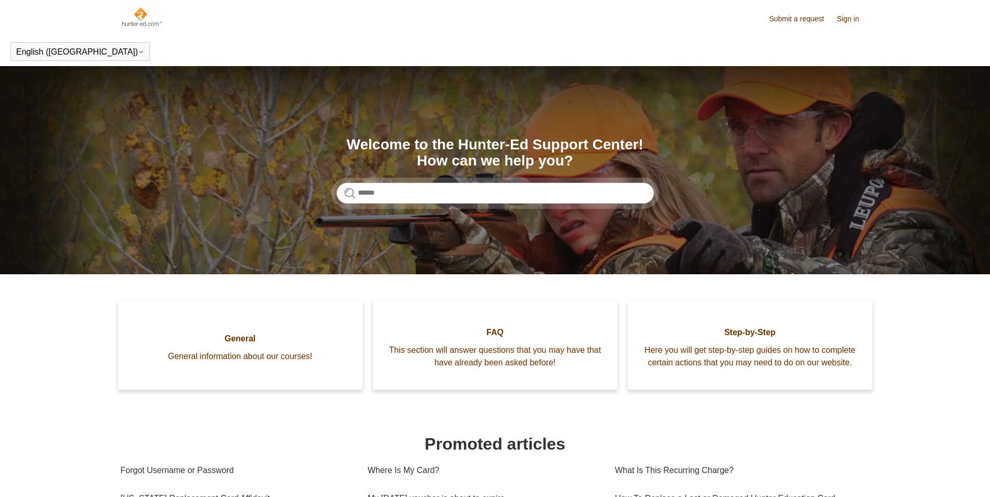 The width and height of the screenshot is (990, 497). What do you see at coordinates (495, 356) in the screenshot?
I see `span: This section will answer questions that you may have that have already been asked before!` at bounding box center [495, 356].